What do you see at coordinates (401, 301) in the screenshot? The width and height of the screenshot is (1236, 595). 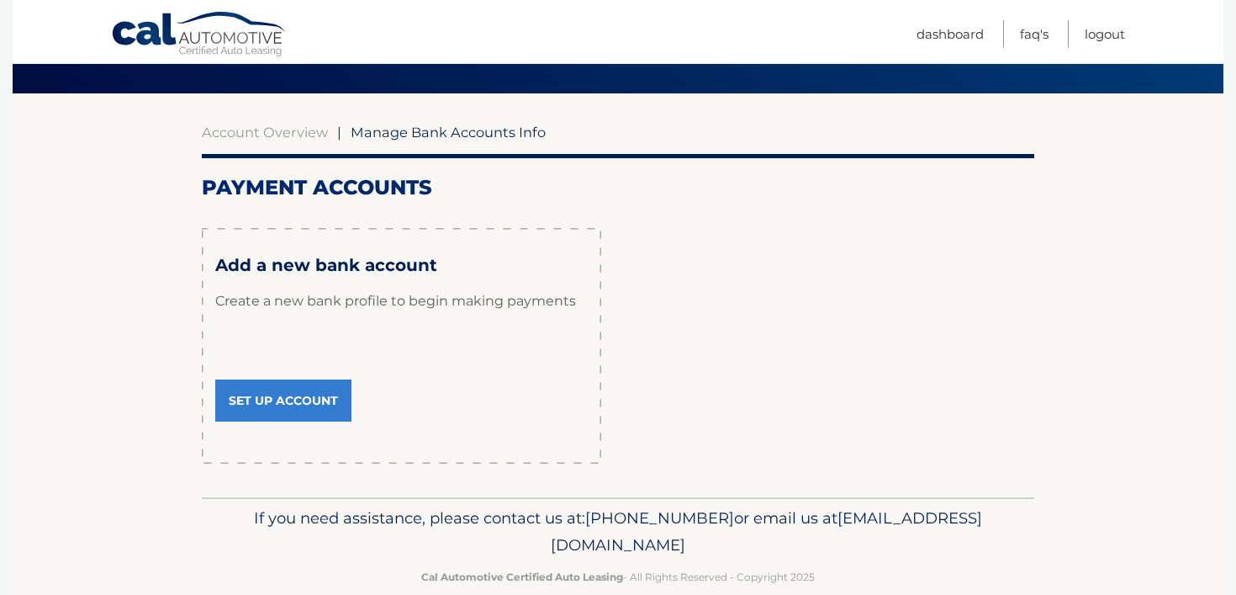 I see `p: Create a new bank profile to begin making payments` at bounding box center [401, 301].